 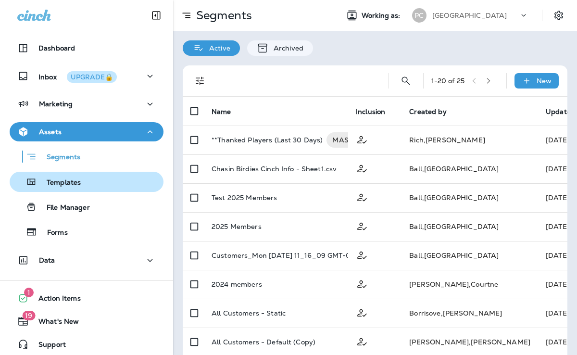 I want to click on div: 1 - 20 of 25, so click(x=448, y=81).